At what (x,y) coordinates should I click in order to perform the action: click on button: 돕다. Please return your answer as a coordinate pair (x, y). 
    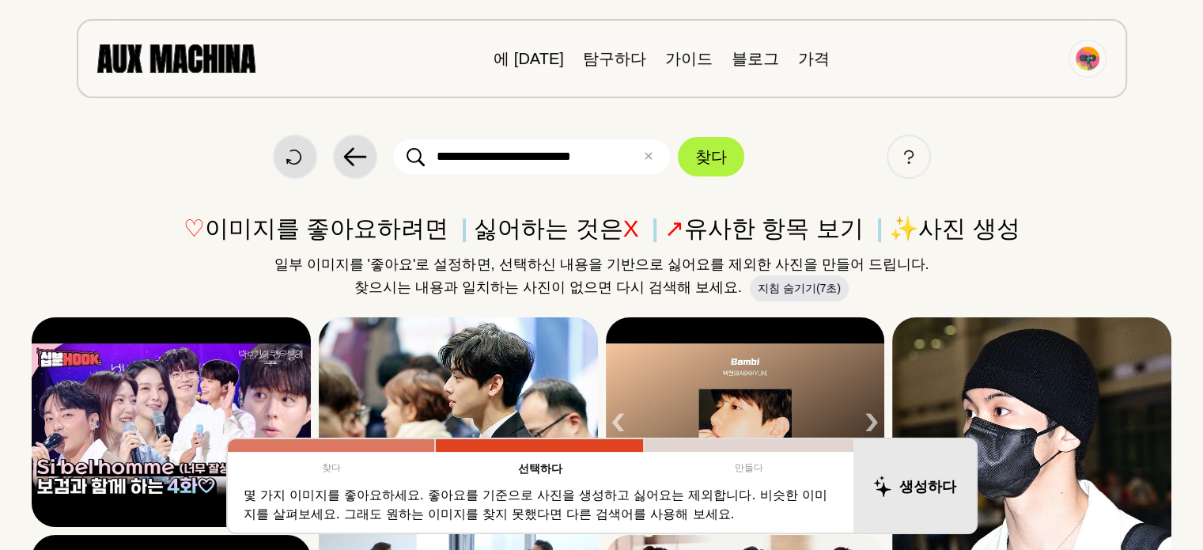
    Looking at the image, I should click on (909, 157).